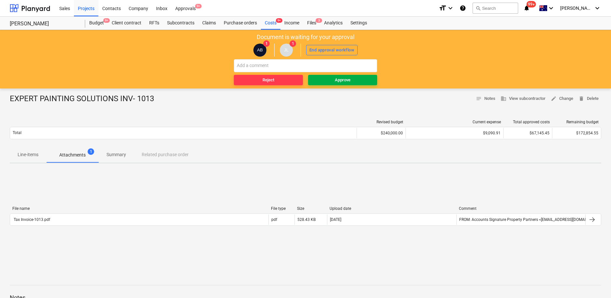 The height and width of the screenshot is (298, 611). What do you see at coordinates (523, 99) in the screenshot?
I see `span: View subcontractor` at bounding box center [523, 99].